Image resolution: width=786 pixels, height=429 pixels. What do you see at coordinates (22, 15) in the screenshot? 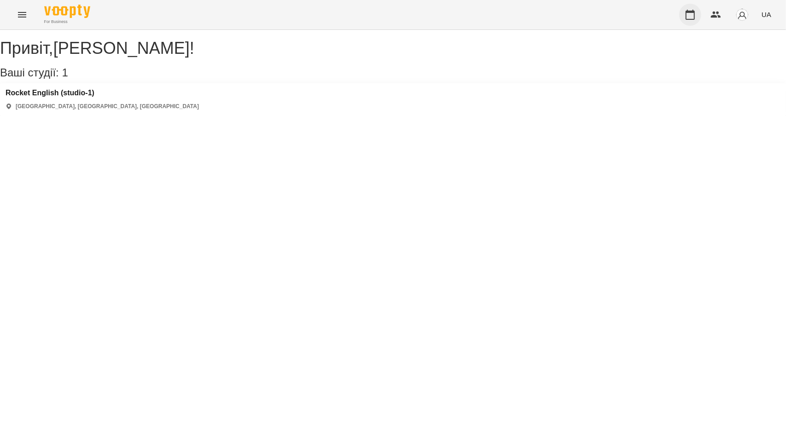
I see `button: Menu` at bounding box center [22, 15].